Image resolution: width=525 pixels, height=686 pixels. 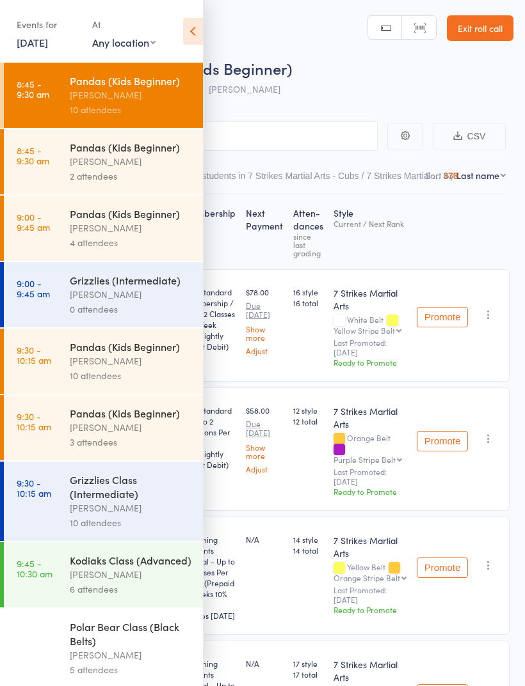 What do you see at coordinates (308, 410) in the screenshot?
I see `span: 12 style` at bounding box center [308, 410].